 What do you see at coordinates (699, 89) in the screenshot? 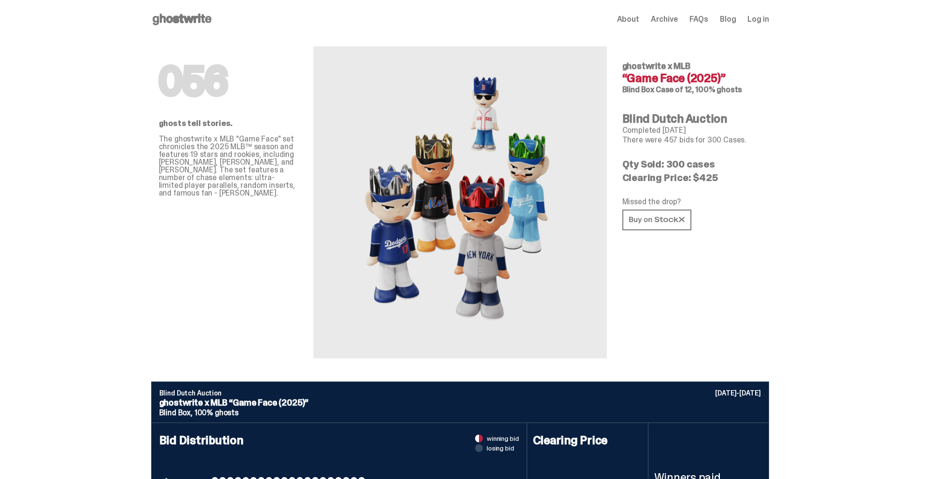
I see `span: Case of 12, 100% ghosts` at bounding box center [699, 89].